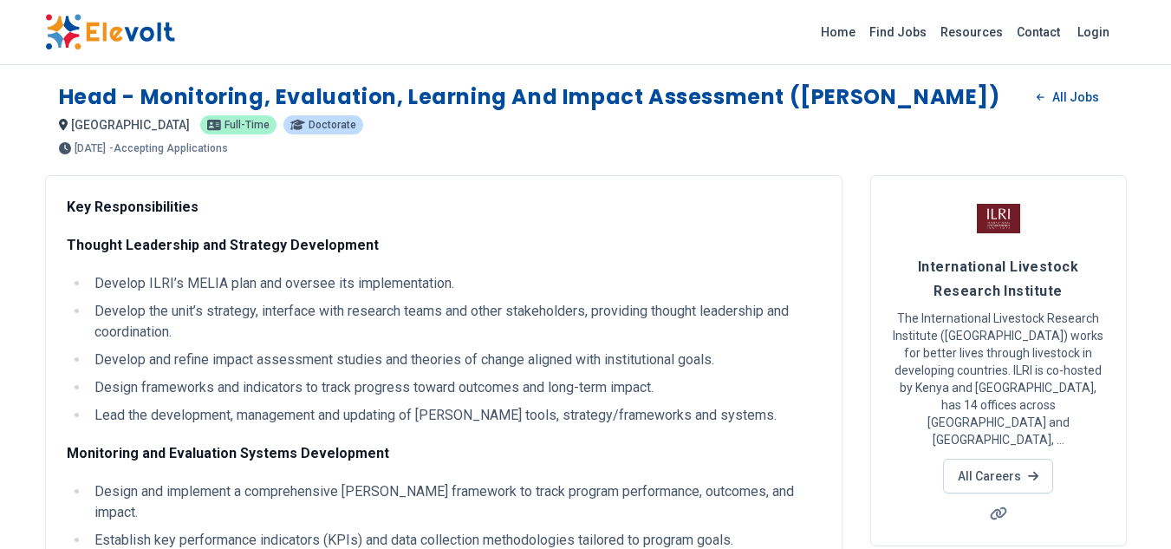 Image resolution: width=1171 pixels, height=549 pixels. What do you see at coordinates (1093, 32) in the screenshot?
I see `a: Login` at bounding box center [1093, 32].